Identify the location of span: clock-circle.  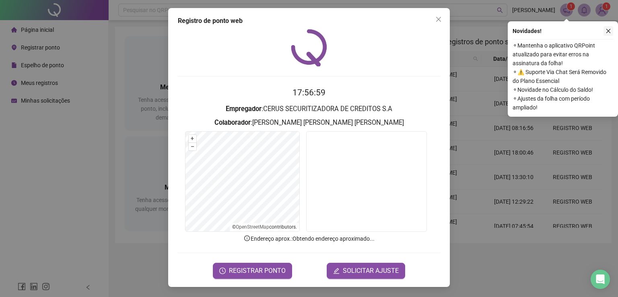
(223, 271).